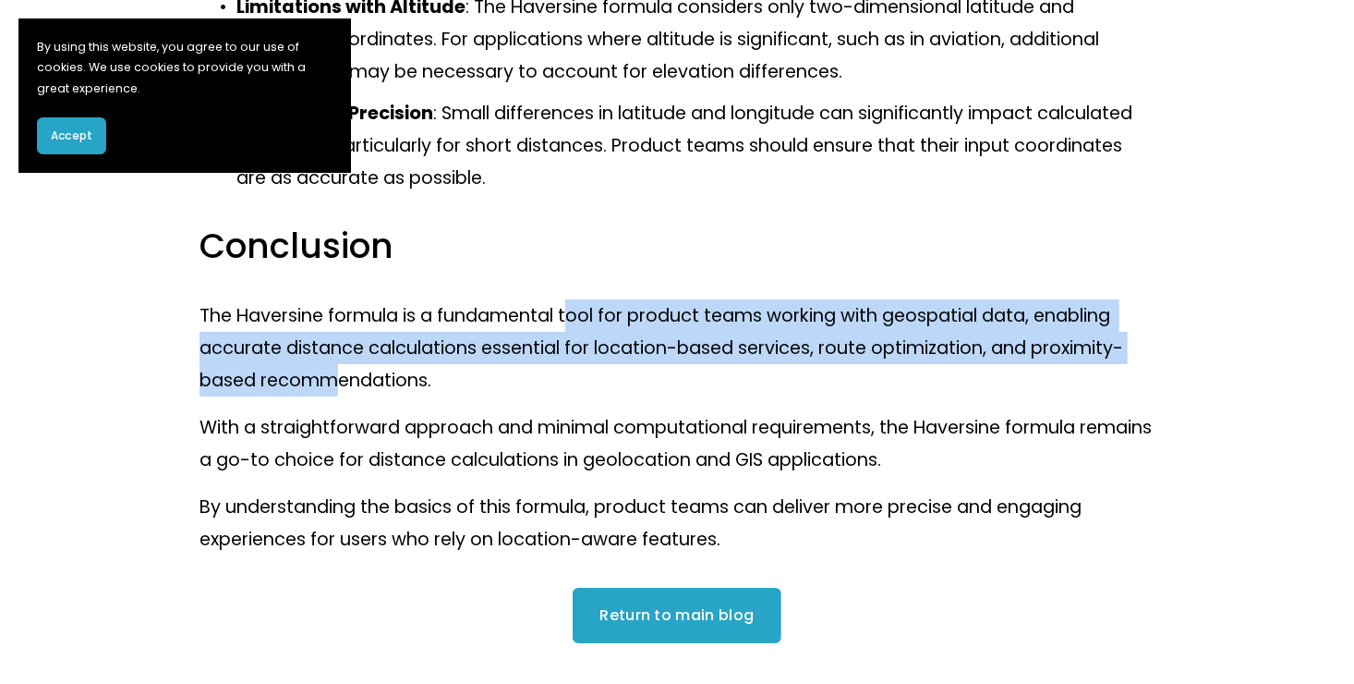 Image resolution: width=1354 pixels, height=684 pixels. I want to click on span: Accept, so click(71, 136).